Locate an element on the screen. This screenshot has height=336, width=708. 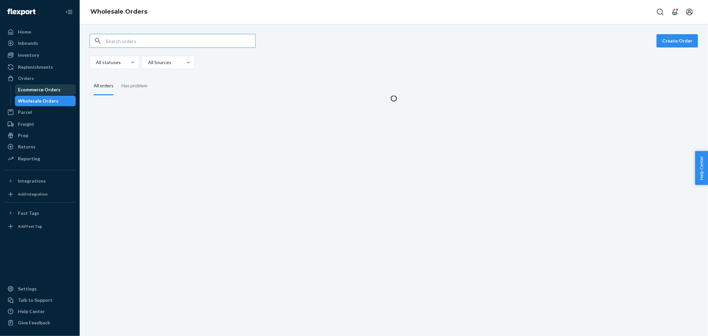
div: Replenishments is located at coordinates (35, 67).